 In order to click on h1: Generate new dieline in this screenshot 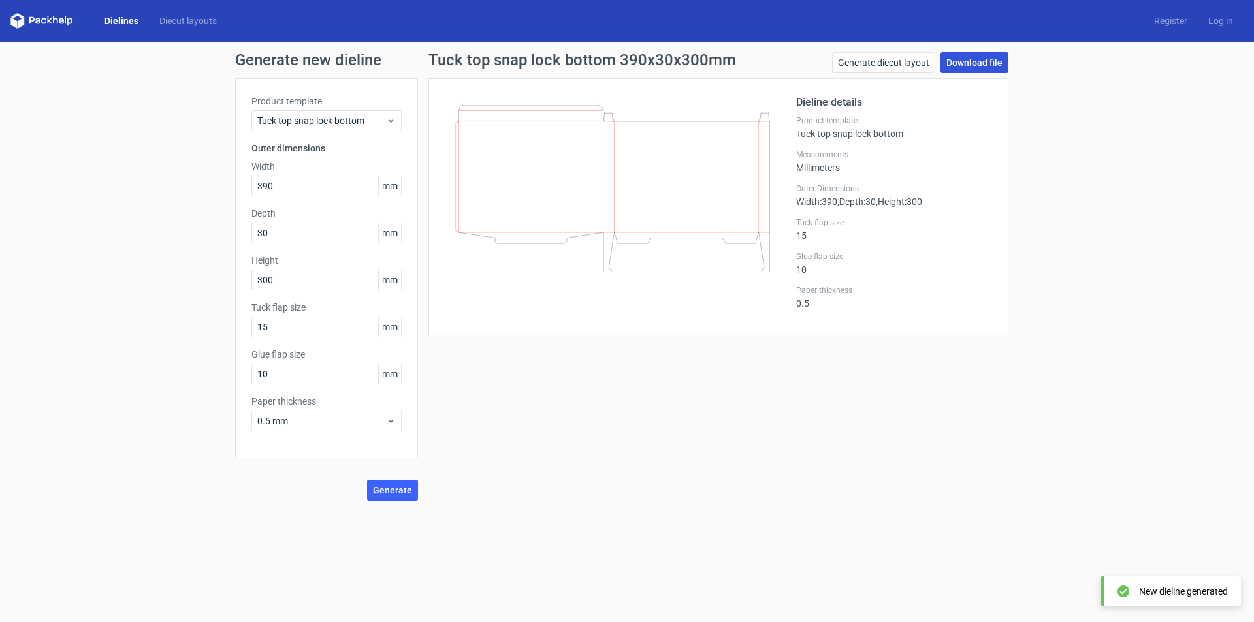, I will do `click(627, 60)`.